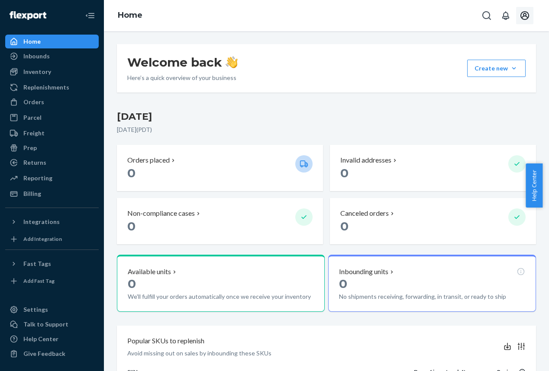  I want to click on a: Add Integration, so click(52, 239).